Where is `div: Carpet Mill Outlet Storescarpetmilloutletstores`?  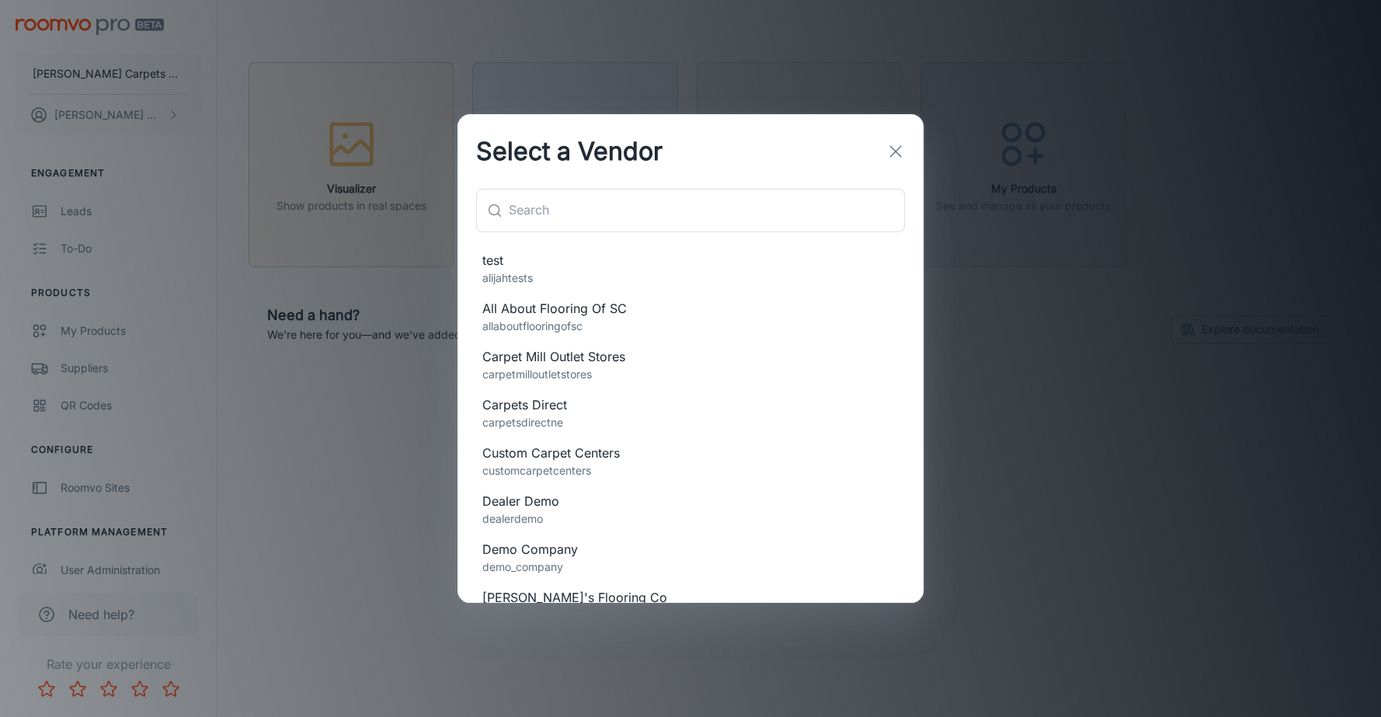 div: Carpet Mill Outlet Storescarpetmilloutletstores is located at coordinates (690, 365).